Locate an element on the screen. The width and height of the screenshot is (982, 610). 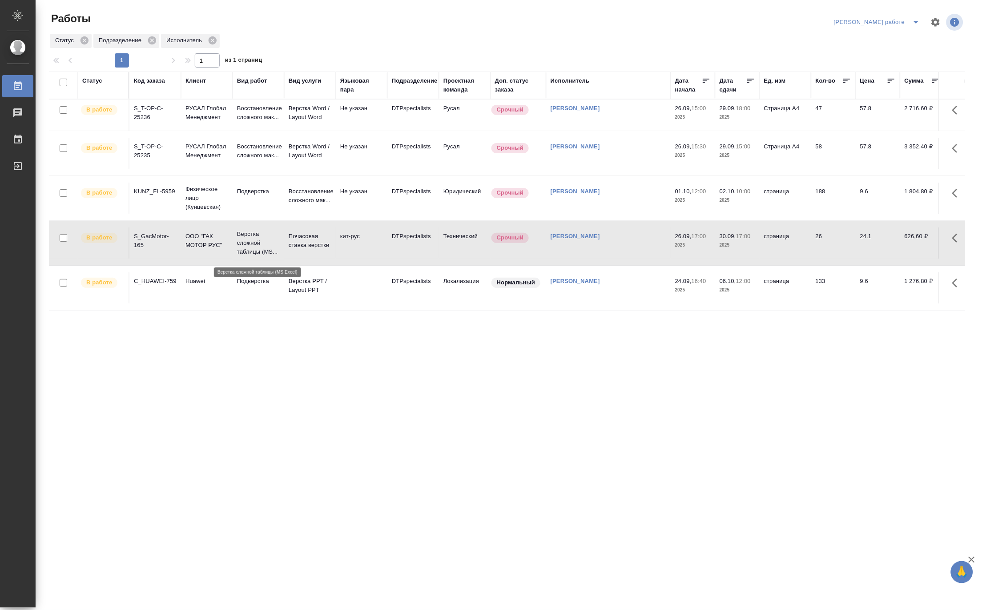
p: 16:40 is located at coordinates (698, 281).